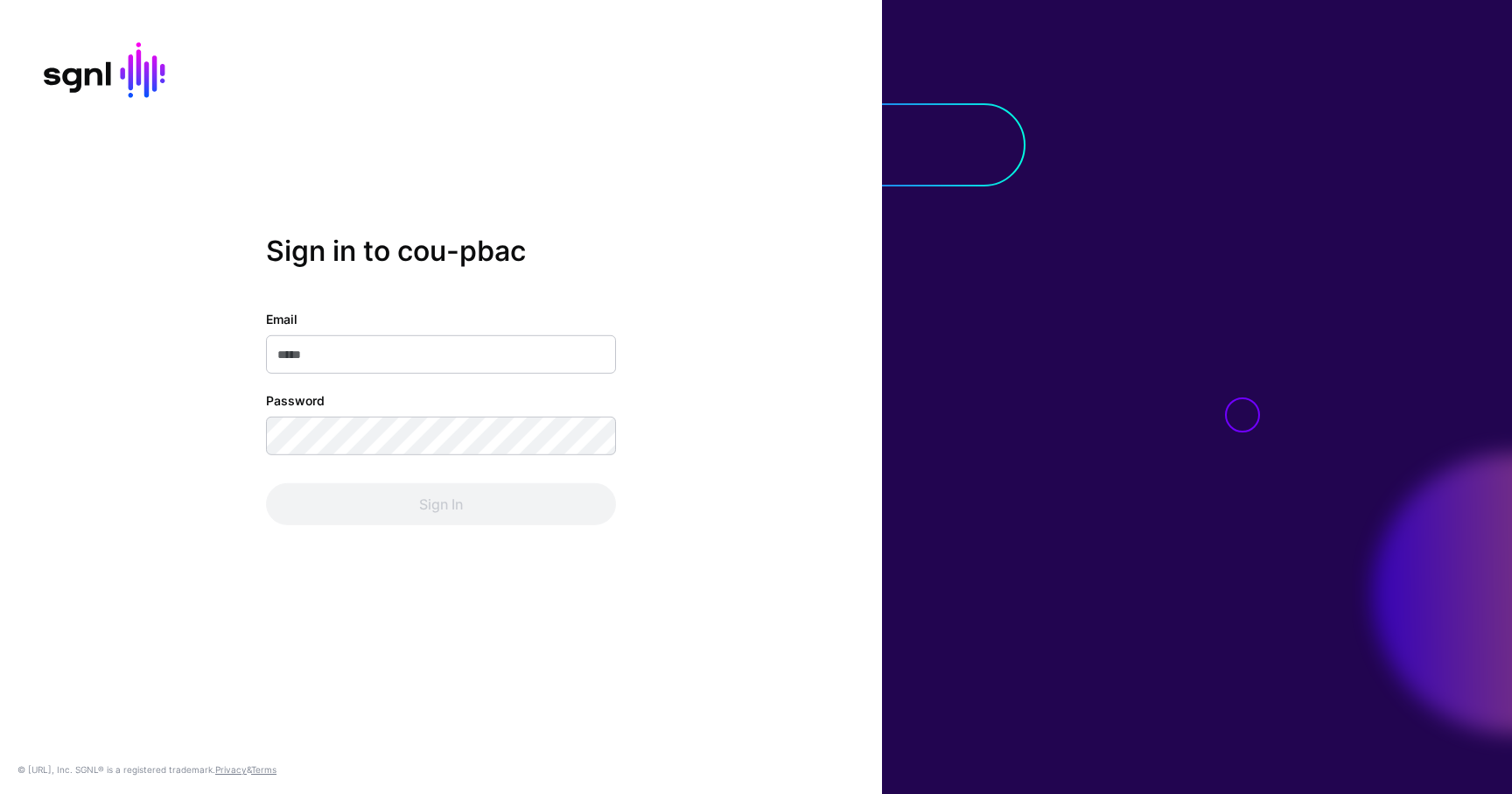 This screenshot has height=794, width=1512. Describe the element at coordinates (282, 318) in the screenshot. I see `label: Email` at that location.